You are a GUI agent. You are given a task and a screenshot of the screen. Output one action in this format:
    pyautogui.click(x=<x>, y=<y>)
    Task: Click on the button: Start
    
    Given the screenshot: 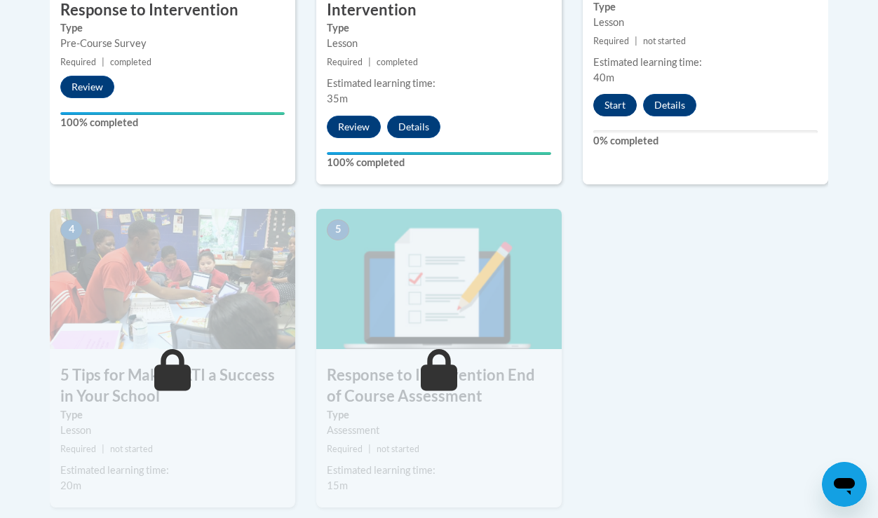 What is the action you would take?
    pyautogui.click(x=615, y=105)
    